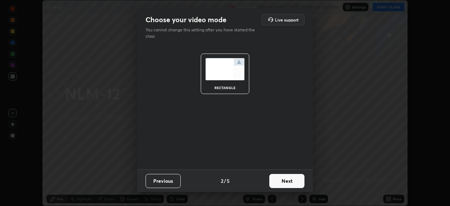 The width and height of the screenshot is (450, 206). What do you see at coordinates (163, 181) in the screenshot?
I see `button: Previous` at bounding box center [163, 181].